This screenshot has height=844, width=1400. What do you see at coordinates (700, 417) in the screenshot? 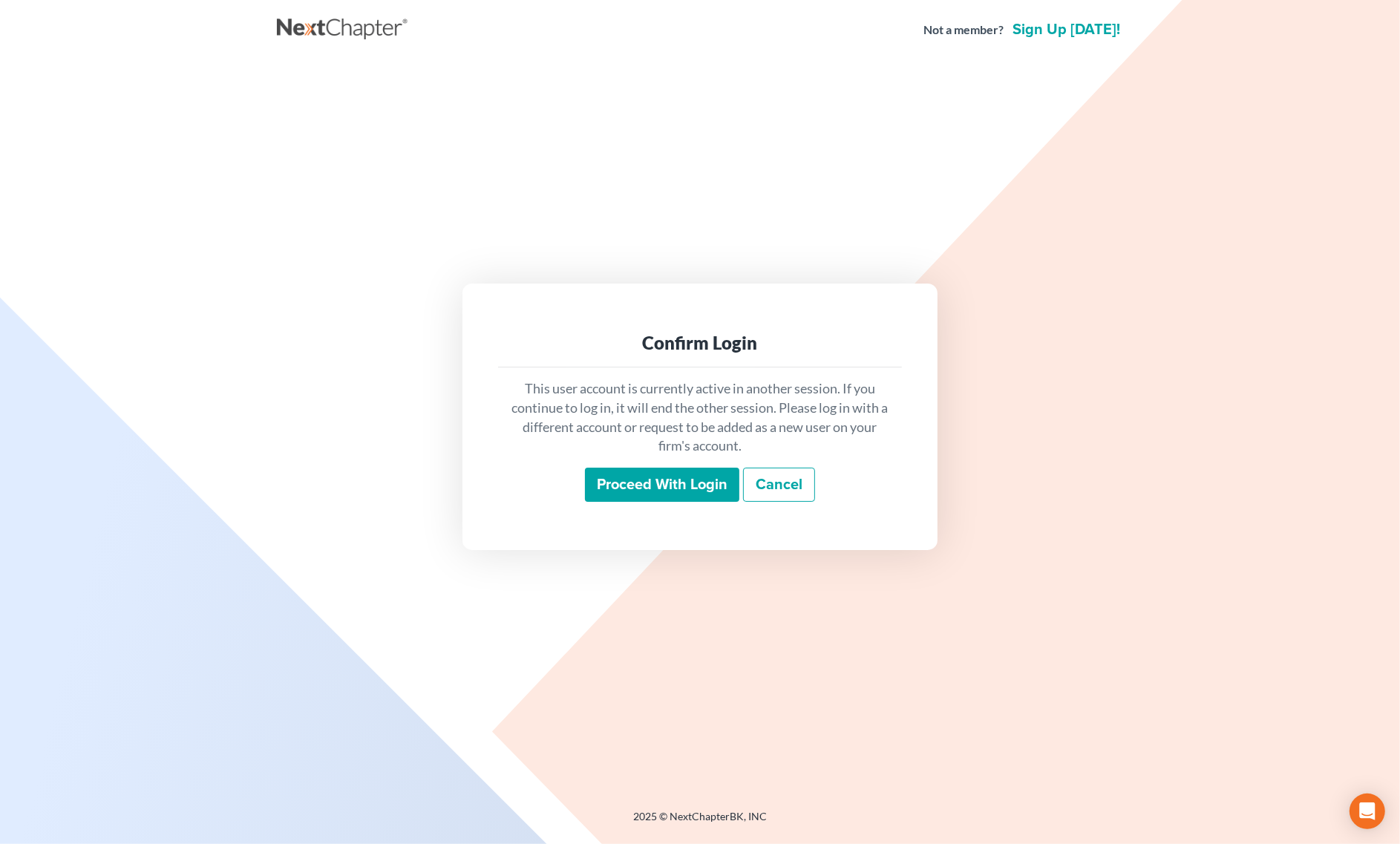
I see `p: This user account is currently active in another session. If you continue to log in, it will end ...` at bounding box center [700, 417].